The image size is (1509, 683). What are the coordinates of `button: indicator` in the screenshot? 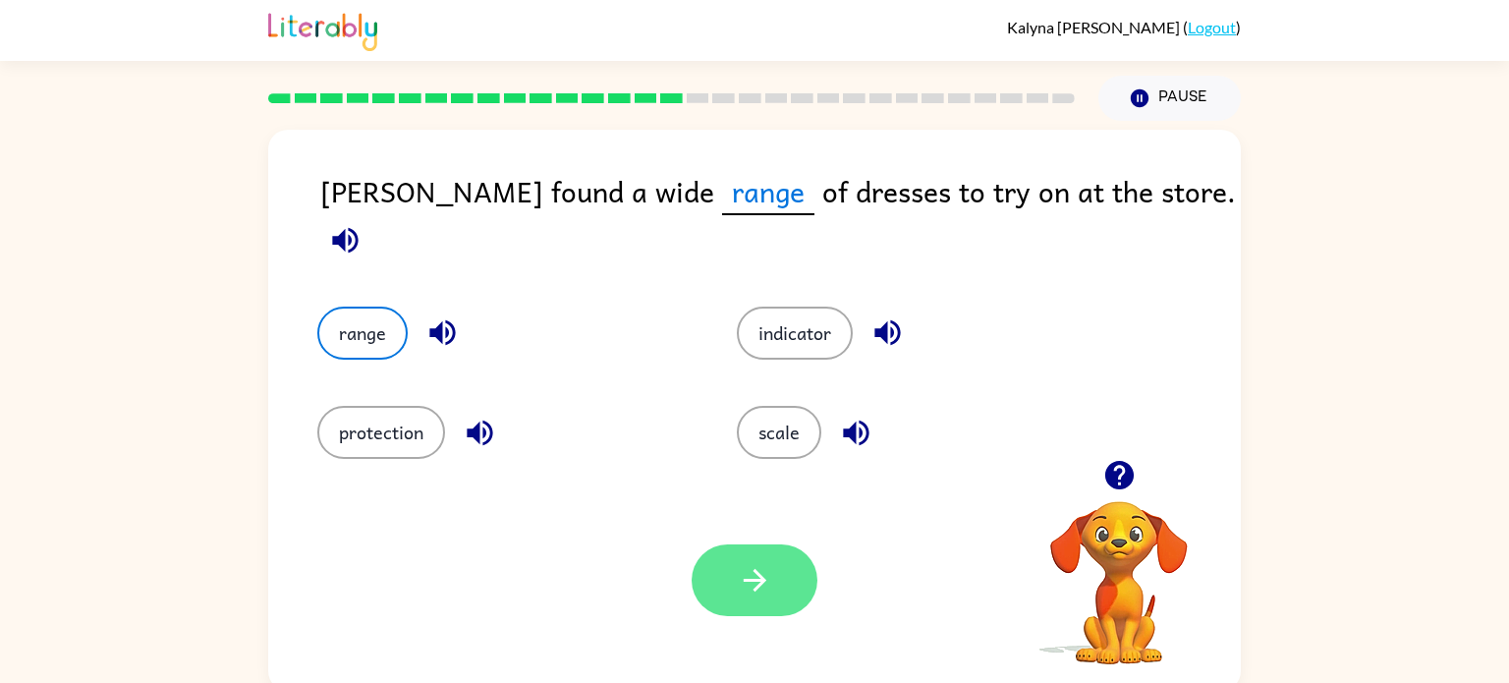 It's located at (795, 333).